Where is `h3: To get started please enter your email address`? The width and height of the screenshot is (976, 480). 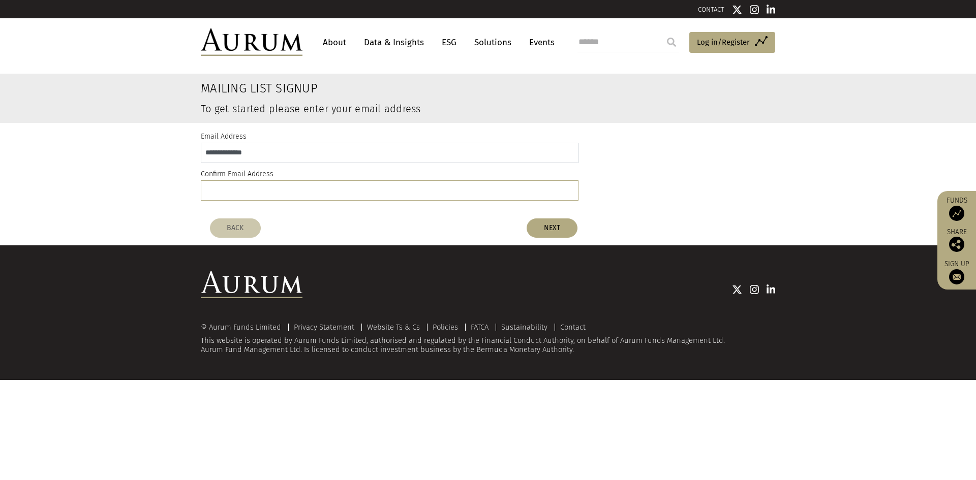
h3: To get started please enter your email address is located at coordinates (439, 109).